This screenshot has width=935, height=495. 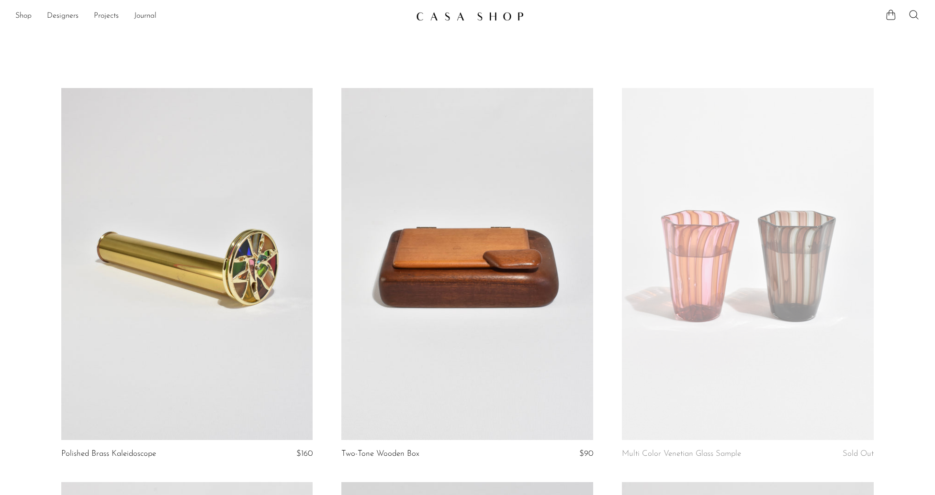 I want to click on a: Multi Color Venetian Glass Sample, so click(x=681, y=454).